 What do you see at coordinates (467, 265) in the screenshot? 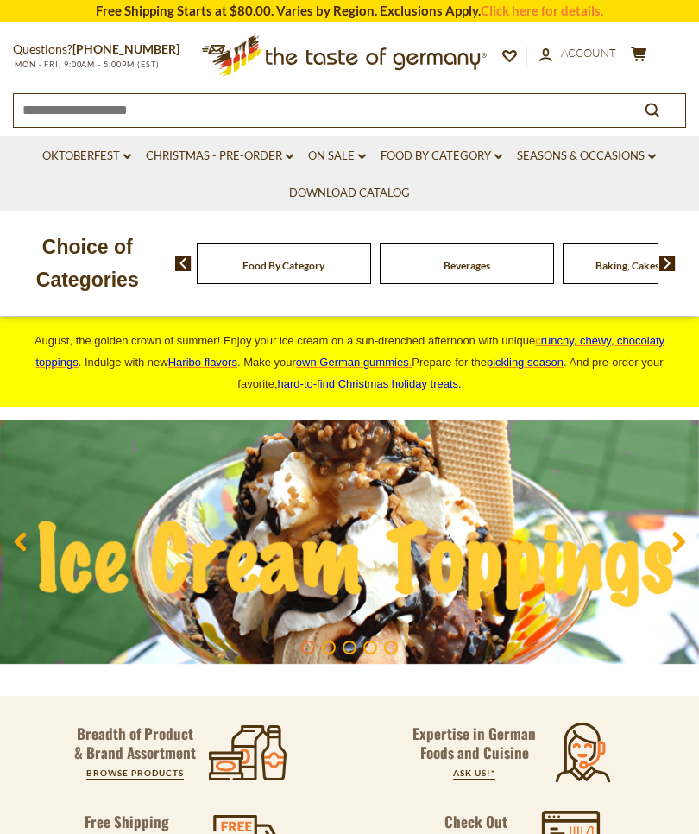
I see `span: Beverages` at bounding box center [467, 265].